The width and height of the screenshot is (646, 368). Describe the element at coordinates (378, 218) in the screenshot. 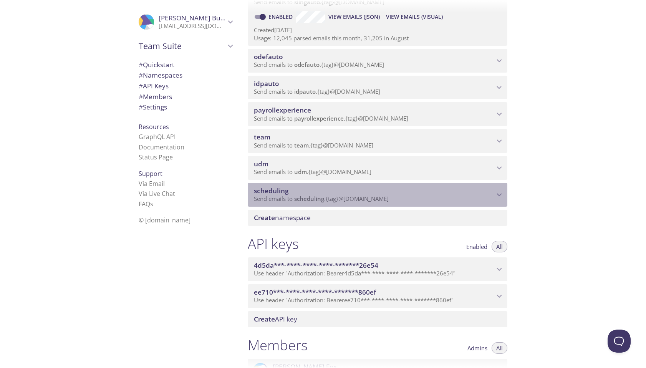

I see `div: Create namespace` at that location.